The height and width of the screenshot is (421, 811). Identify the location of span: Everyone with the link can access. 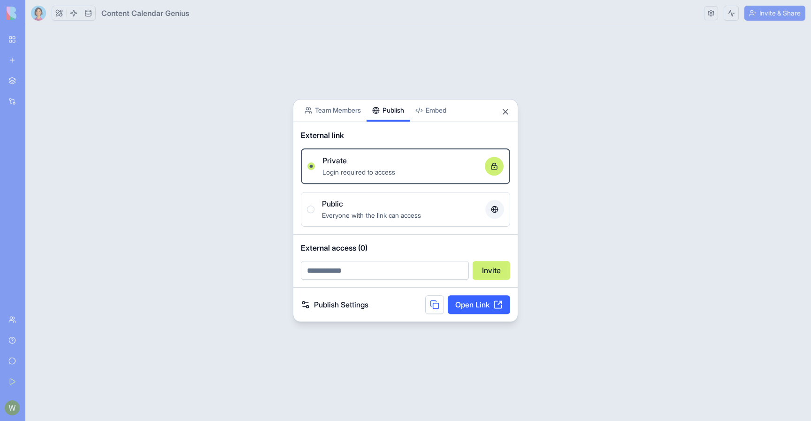
(371, 215).